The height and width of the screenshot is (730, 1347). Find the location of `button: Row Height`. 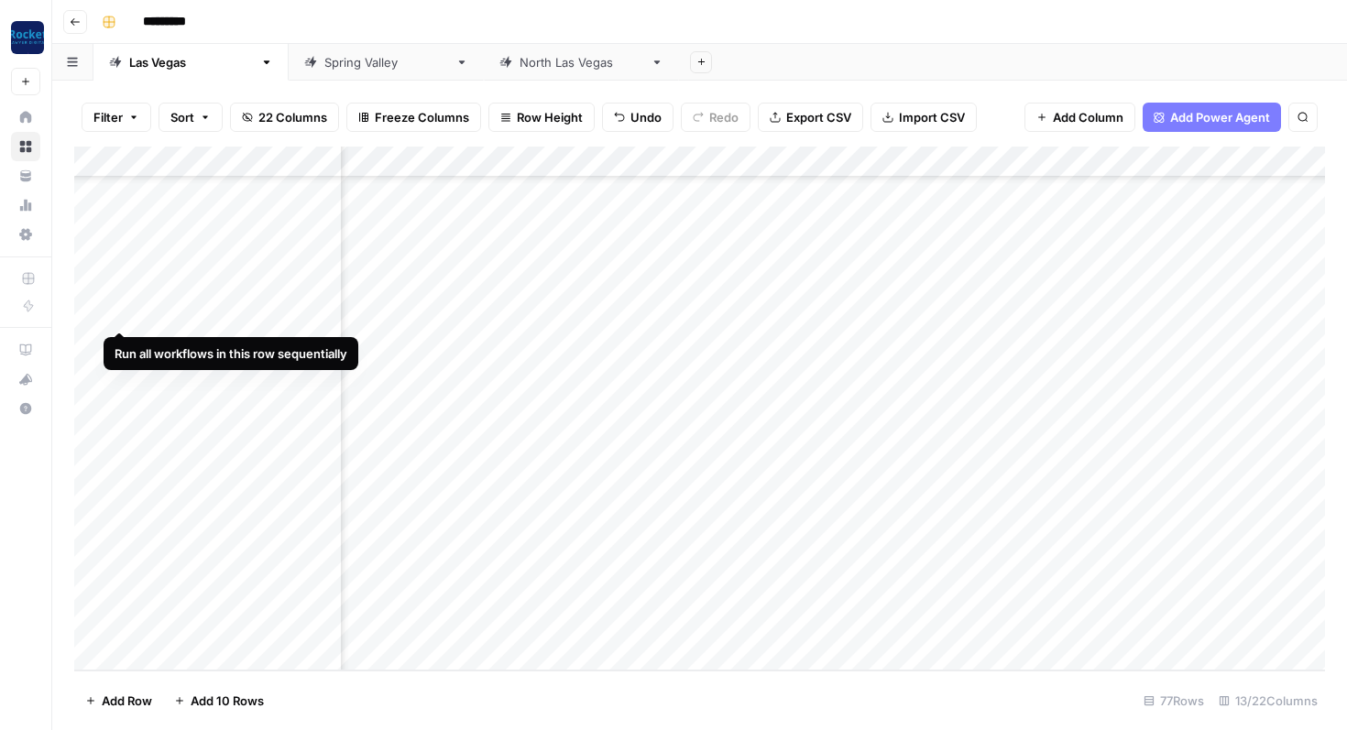

button: Row Height is located at coordinates (542, 117).